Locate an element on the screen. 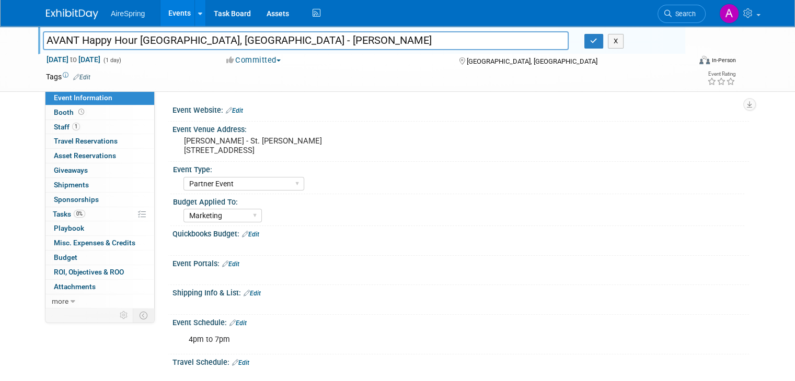 The height and width of the screenshot is (381, 795). span: Travel Reservations is located at coordinates (86, 141).